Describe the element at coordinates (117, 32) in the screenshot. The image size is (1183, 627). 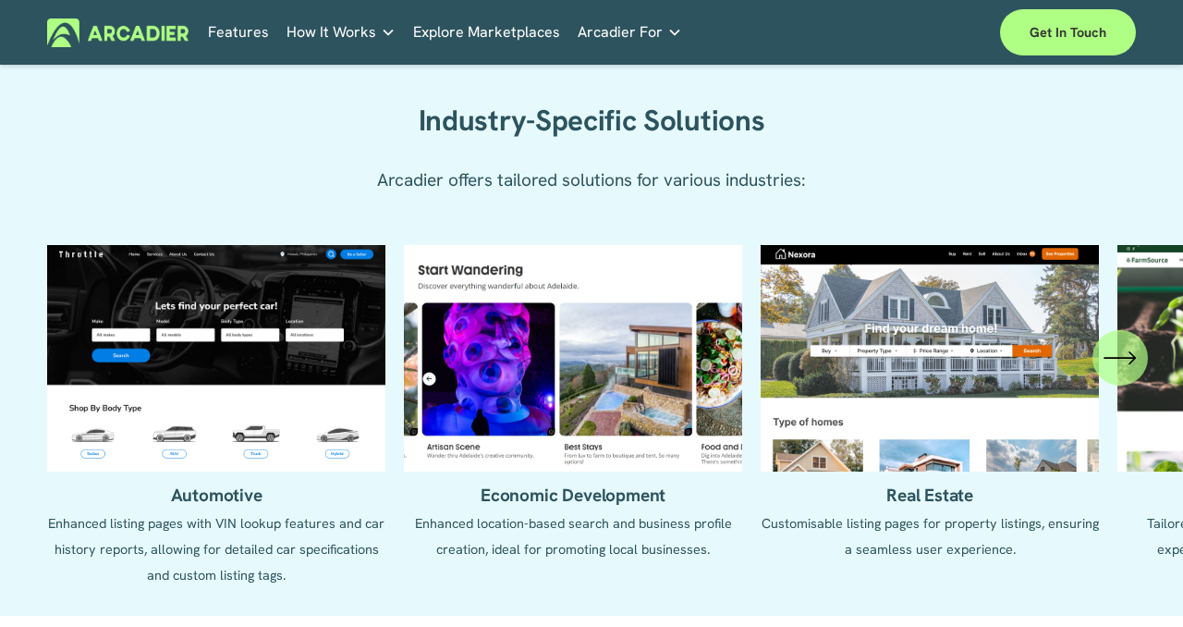
I see `img: Arcadier` at that location.